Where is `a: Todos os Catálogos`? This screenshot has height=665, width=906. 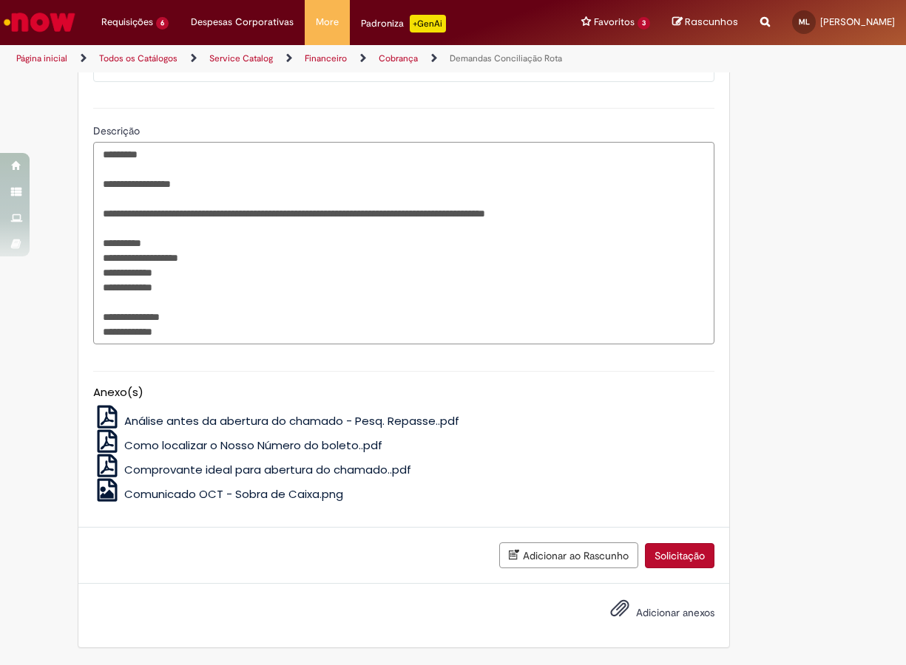 a: Todos os Catálogos is located at coordinates (138, 58).